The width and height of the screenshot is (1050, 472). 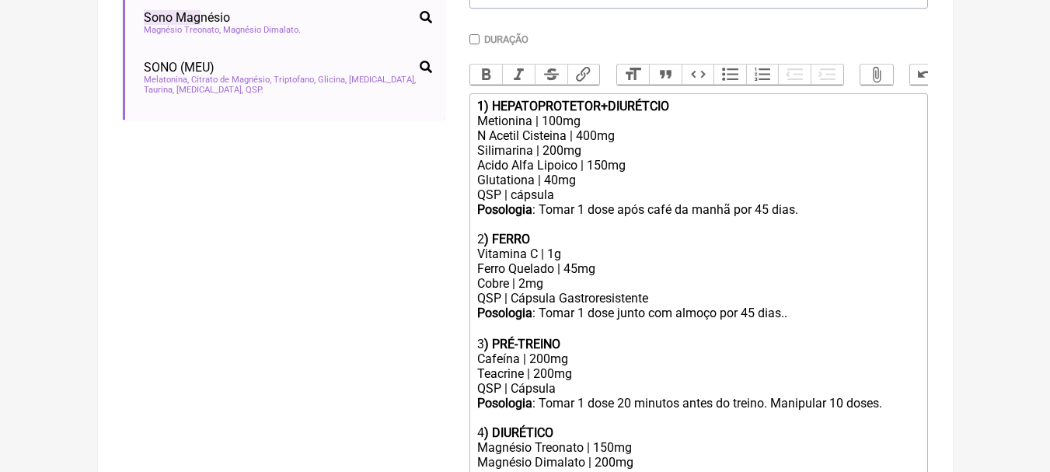 I want to click on span: Taurina, so click(x=158, y=89).